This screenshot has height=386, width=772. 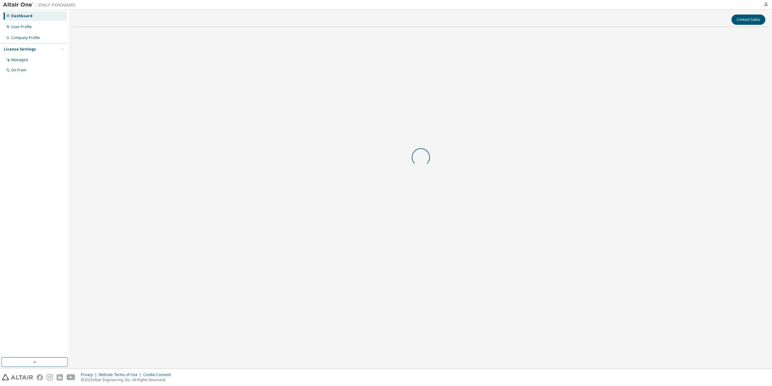 I want to click on img: instagram.svg, so click(x=50, y=377).